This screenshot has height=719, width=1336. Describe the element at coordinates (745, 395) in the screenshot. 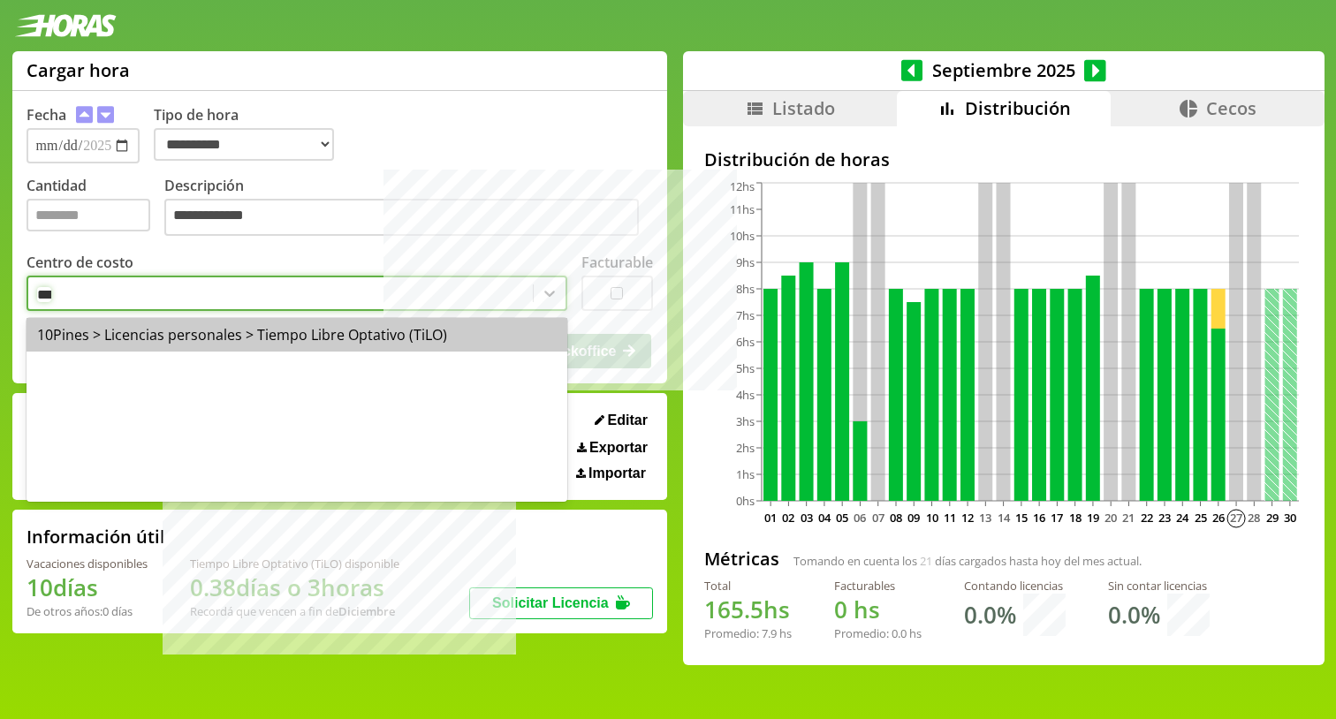

I see `tspan: 4hs` at that location.